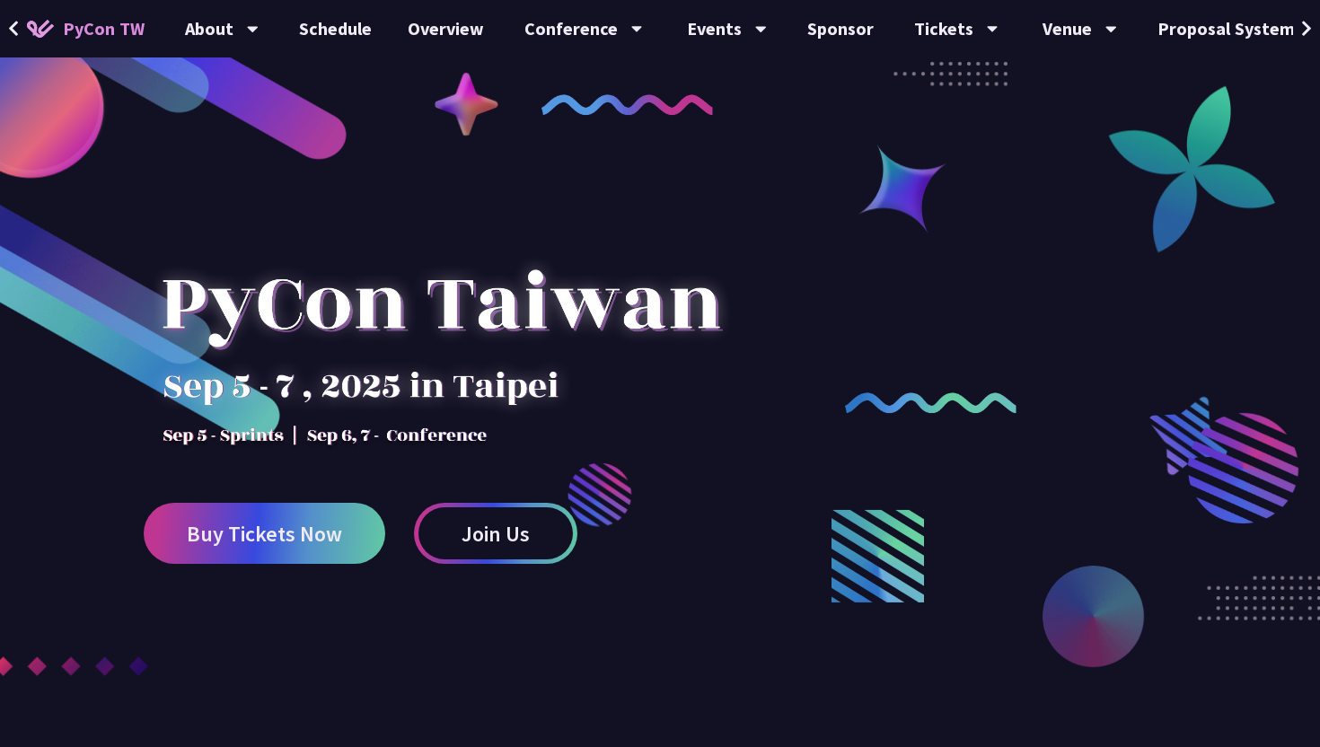  What do you see at coordinates (85, 29) in the screenshot?
I see `a: PyCon TW` at bounding box center [85, 29].